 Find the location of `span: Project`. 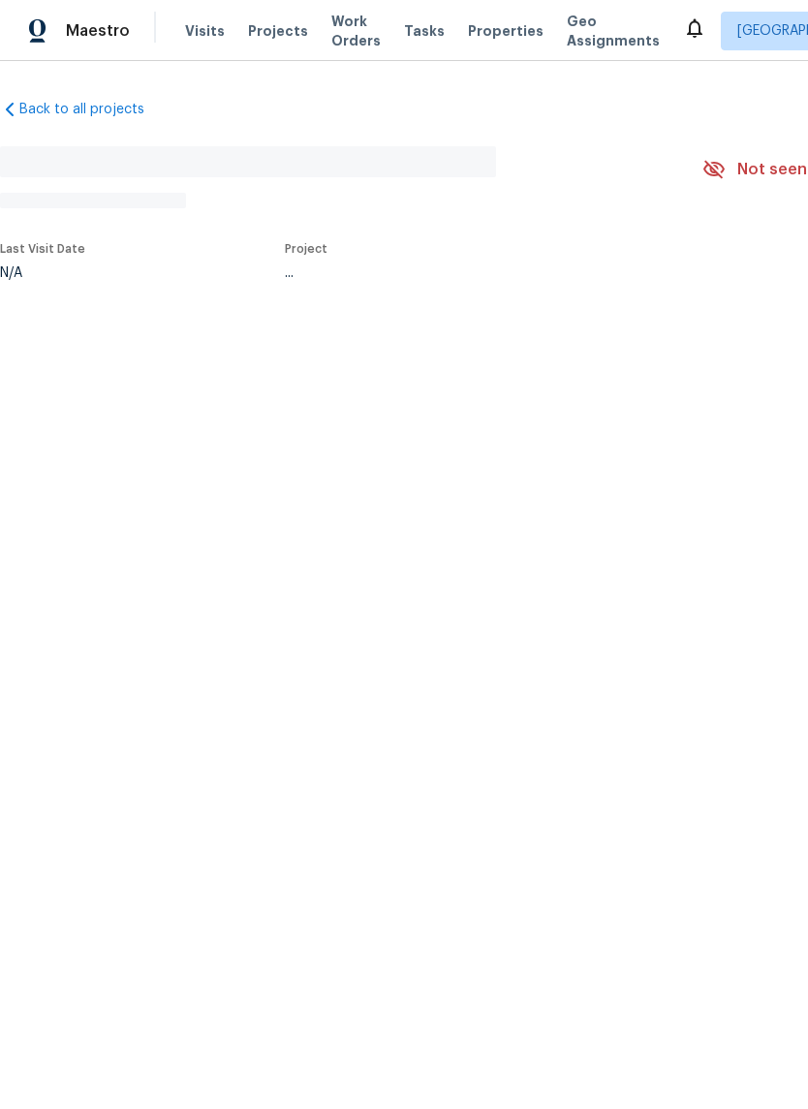

span: Project is located at coordinates (306, 249).